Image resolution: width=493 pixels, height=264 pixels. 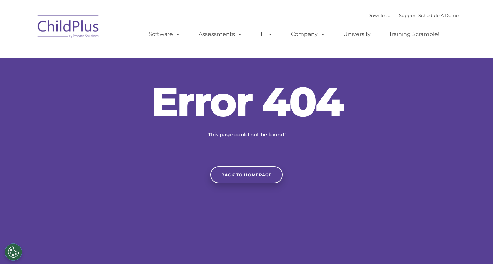 What do you see at coordinates (68, 28) in the screenshot?
I see `img: ChildPlus by Procare Solutions` at bounding box center [68, 28].